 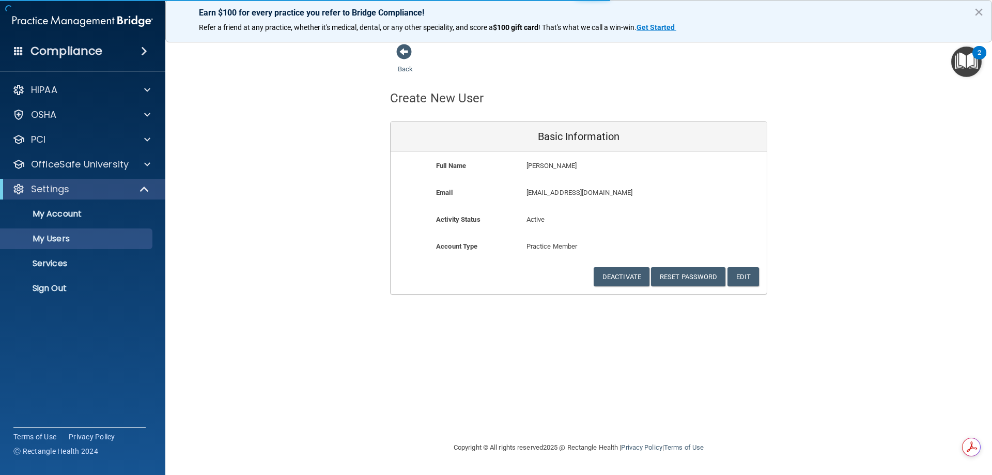 I want to click on p: Active, so click(x=578, y=219).